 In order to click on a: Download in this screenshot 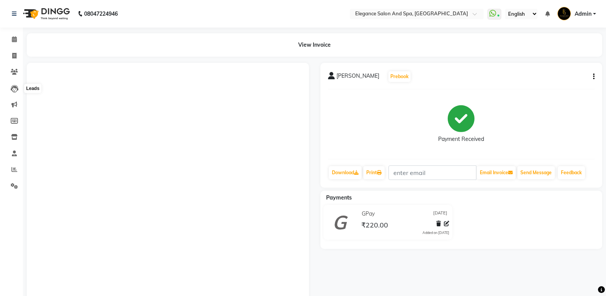, I will do `click(345, 172)`.